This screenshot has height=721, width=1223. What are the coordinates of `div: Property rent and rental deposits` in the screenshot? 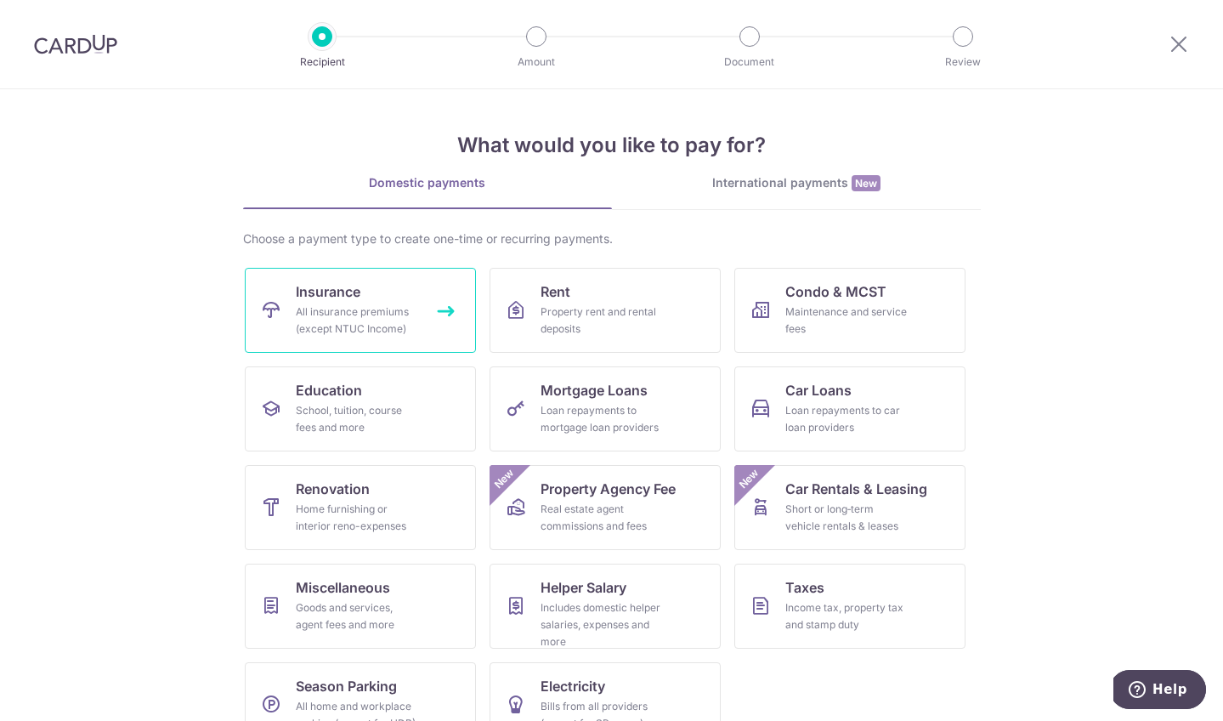 It's located at (602, 320).